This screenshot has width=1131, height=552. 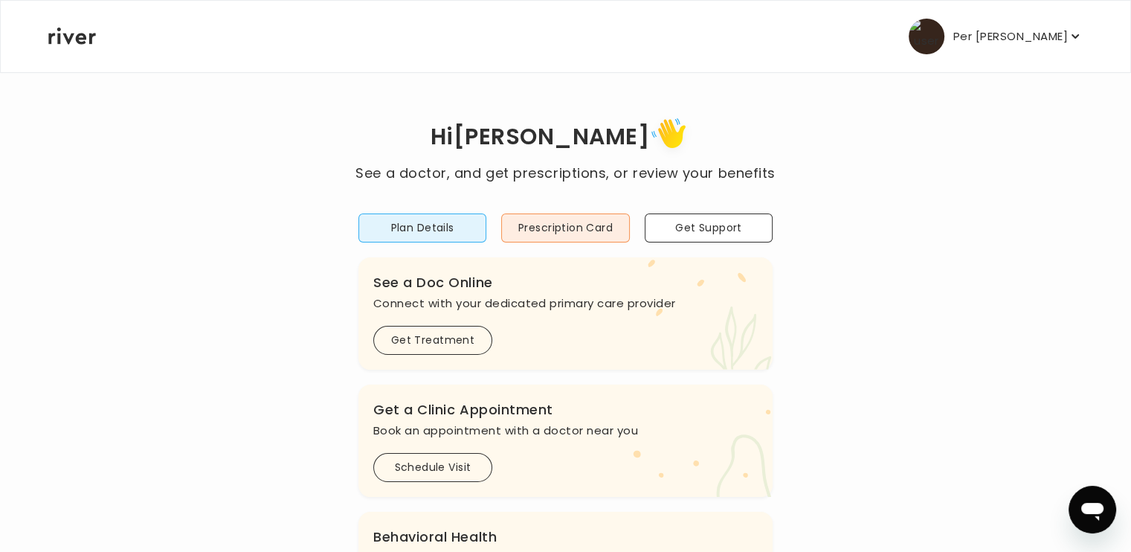 What do you see at coordinates (433, 467) in the screenshot?
I see `button: Schedule Visit` at bounding box center [433, 467].